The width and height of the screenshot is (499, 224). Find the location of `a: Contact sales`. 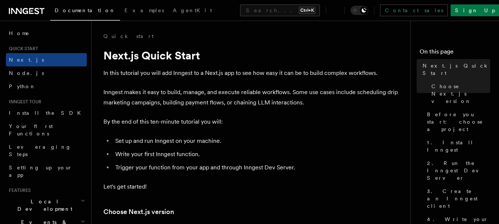

a: Contact sales is located at coordinates (414, 10).